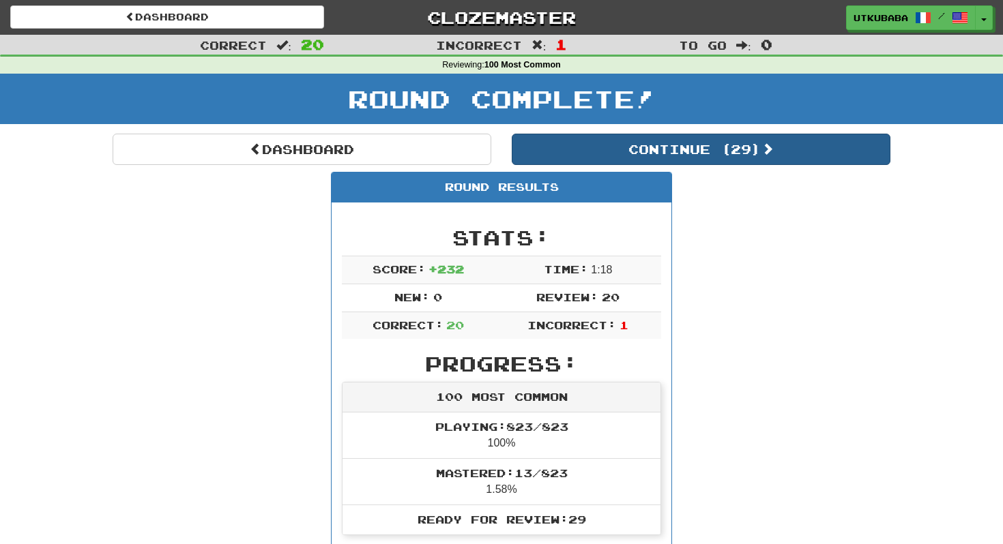 The image size is (1003, 544). Describe the element at coordinates (502, 519) in the screenshot. I see `span: Ready for Review: 29` at that location.